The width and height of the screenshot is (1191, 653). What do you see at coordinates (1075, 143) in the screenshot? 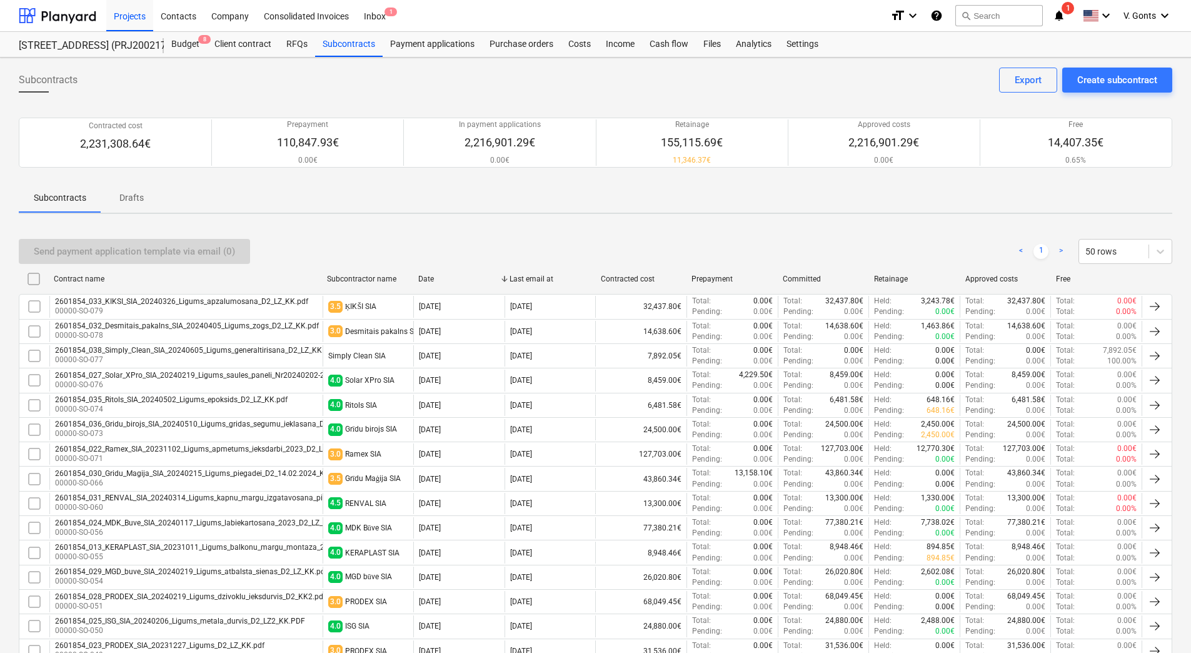
I see `p: 14,407.35€` at bounding box center [1075, 143].